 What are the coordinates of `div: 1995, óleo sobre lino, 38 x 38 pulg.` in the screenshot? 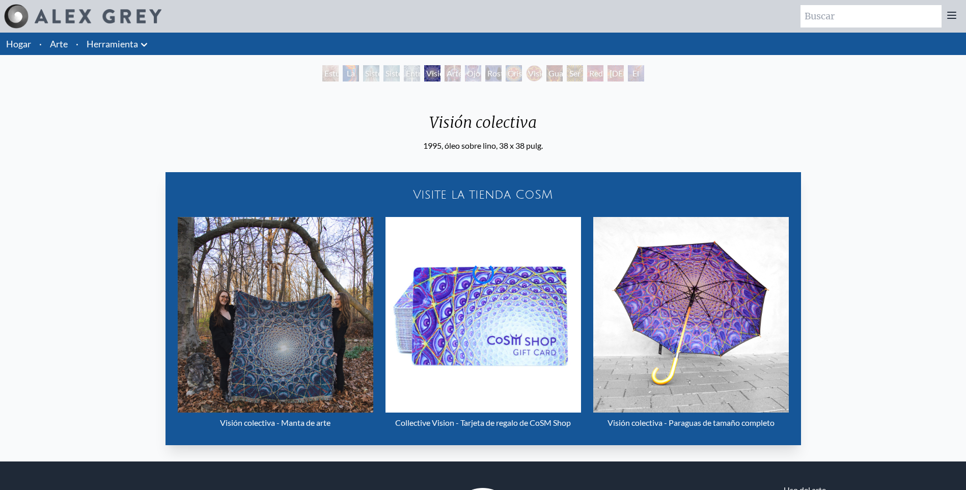 It's located at (483, 146).